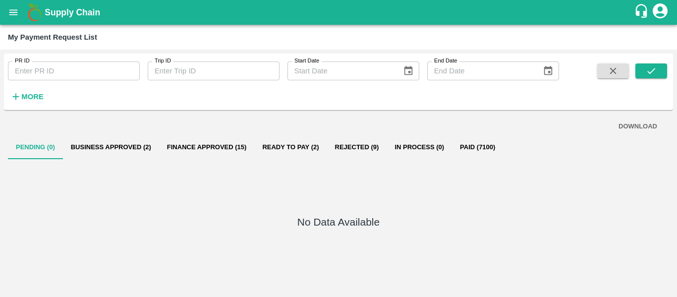 This screenshot has height=297, width=677. What do you see at coordinates (638, 126) in the screenshot?
I see `button: DOWNLOAD` at bounding box center [638, 126].